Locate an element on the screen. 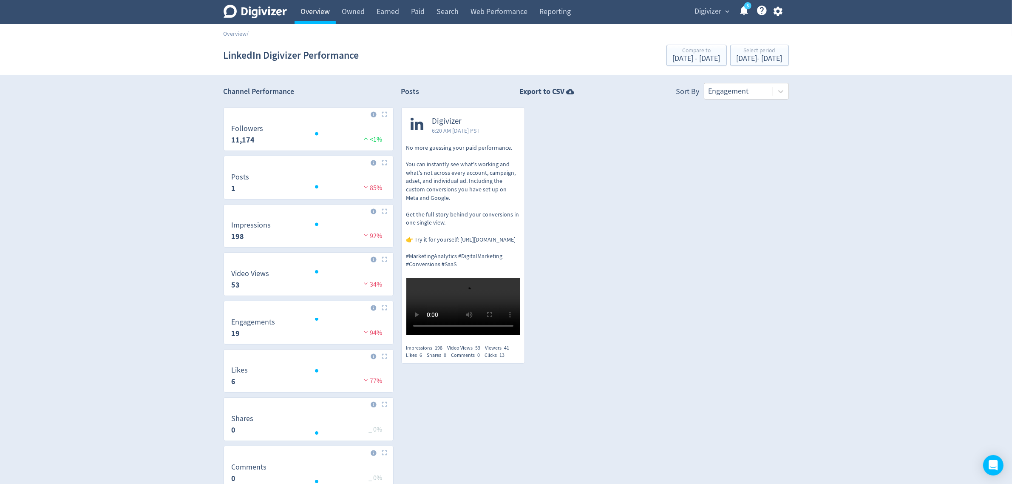 The height and width of the screenshot is (484, 1012). span: 92% is located at coordinates (372, 236).